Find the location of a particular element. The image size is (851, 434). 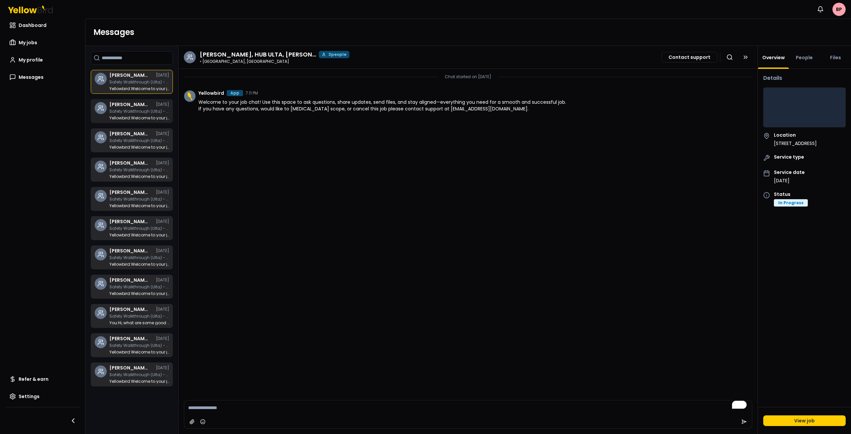

time: 7:11 PM is located at coordinates (252, 93).